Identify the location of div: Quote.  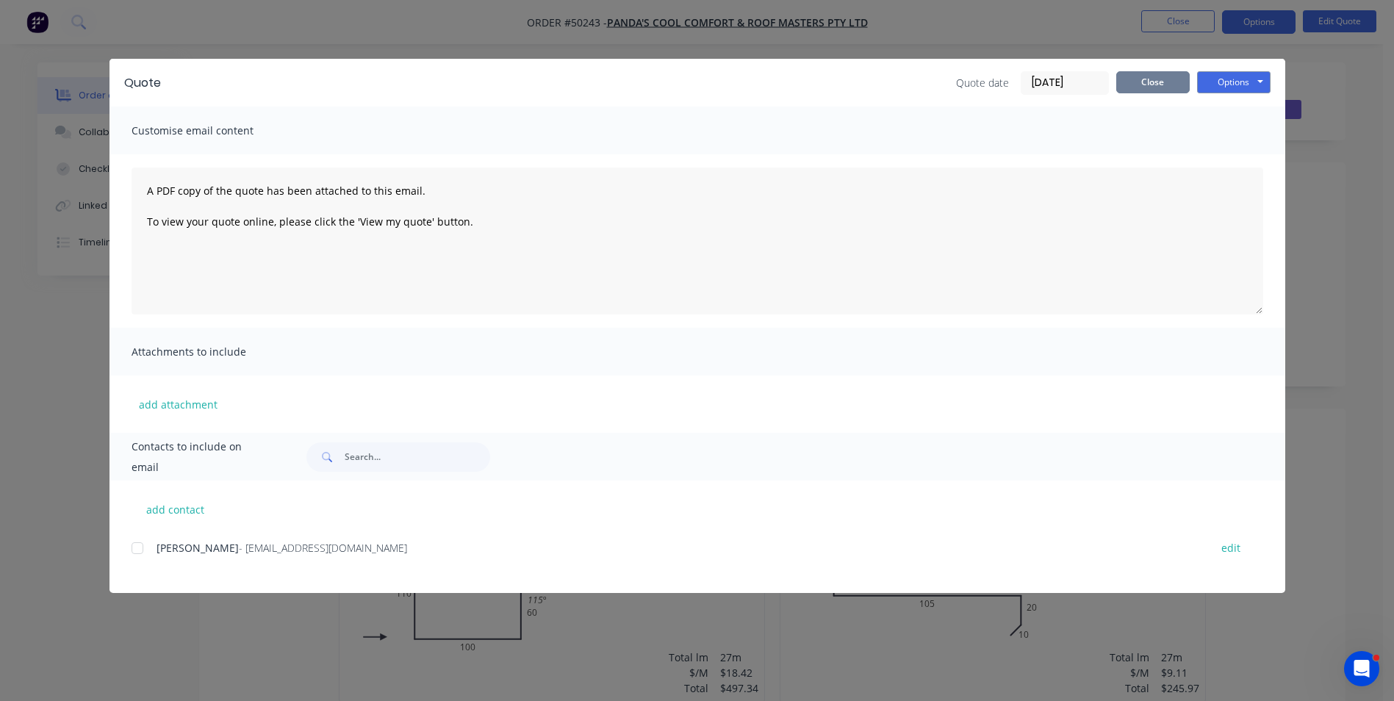
(143, 83).